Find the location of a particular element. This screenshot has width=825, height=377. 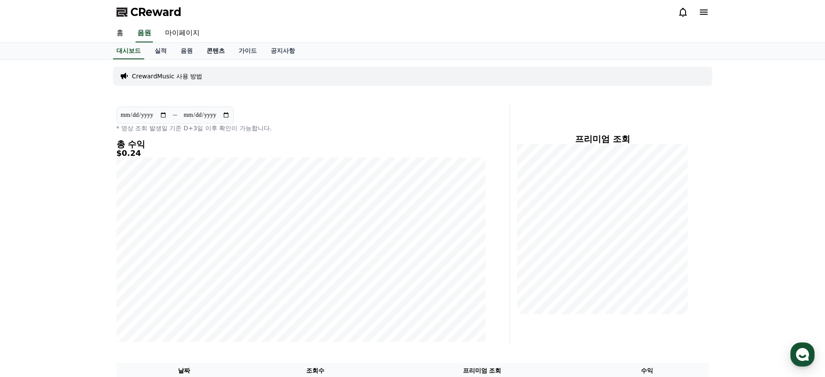

a: 가이드 is located at coordinates (248, 51).